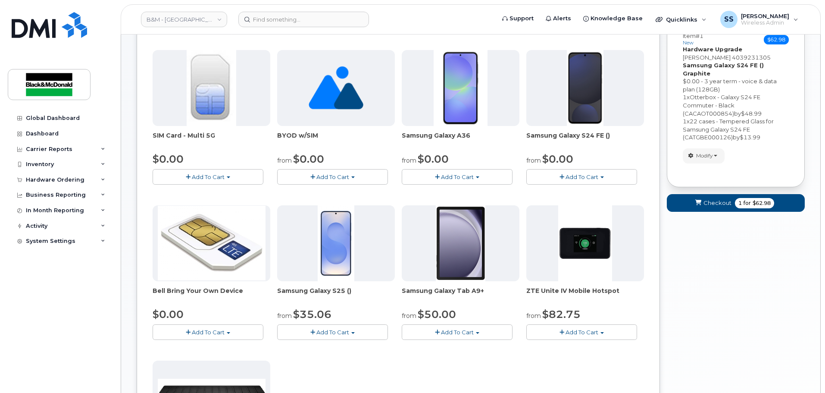 The height and width of the screenshot is (393, 825). Describe the element at coordinates (312, 314) in the screenshot. I see `span: $35.06` at that location.